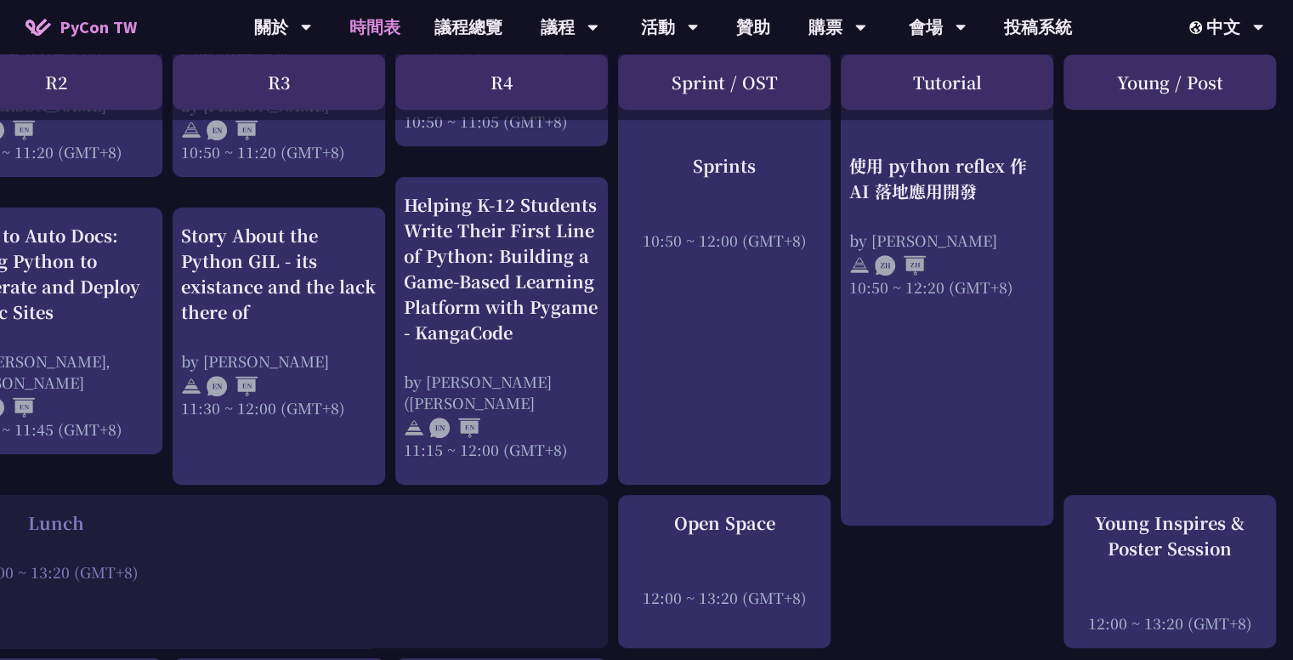  What do you see at coordinates (1198, 27) in the screenshot?
I see `img: Locale Icon` at bounding box center [1198, 27].